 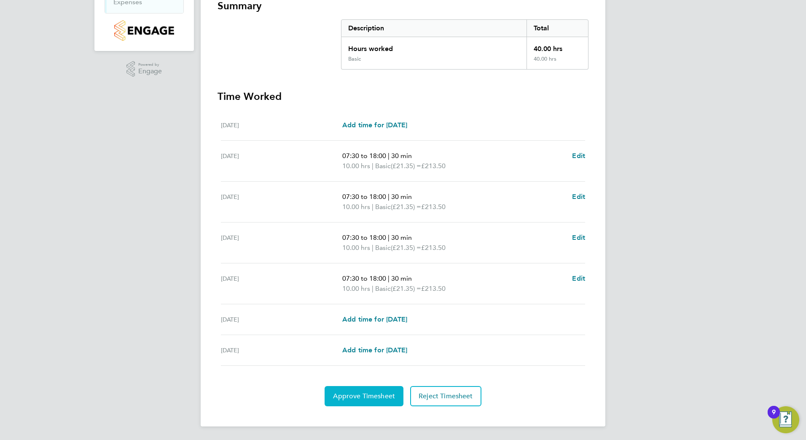 What do you see at coordinates (434, 46) in the screenshot?
I see `div: Hours worked` at bounding box center [434, 46].